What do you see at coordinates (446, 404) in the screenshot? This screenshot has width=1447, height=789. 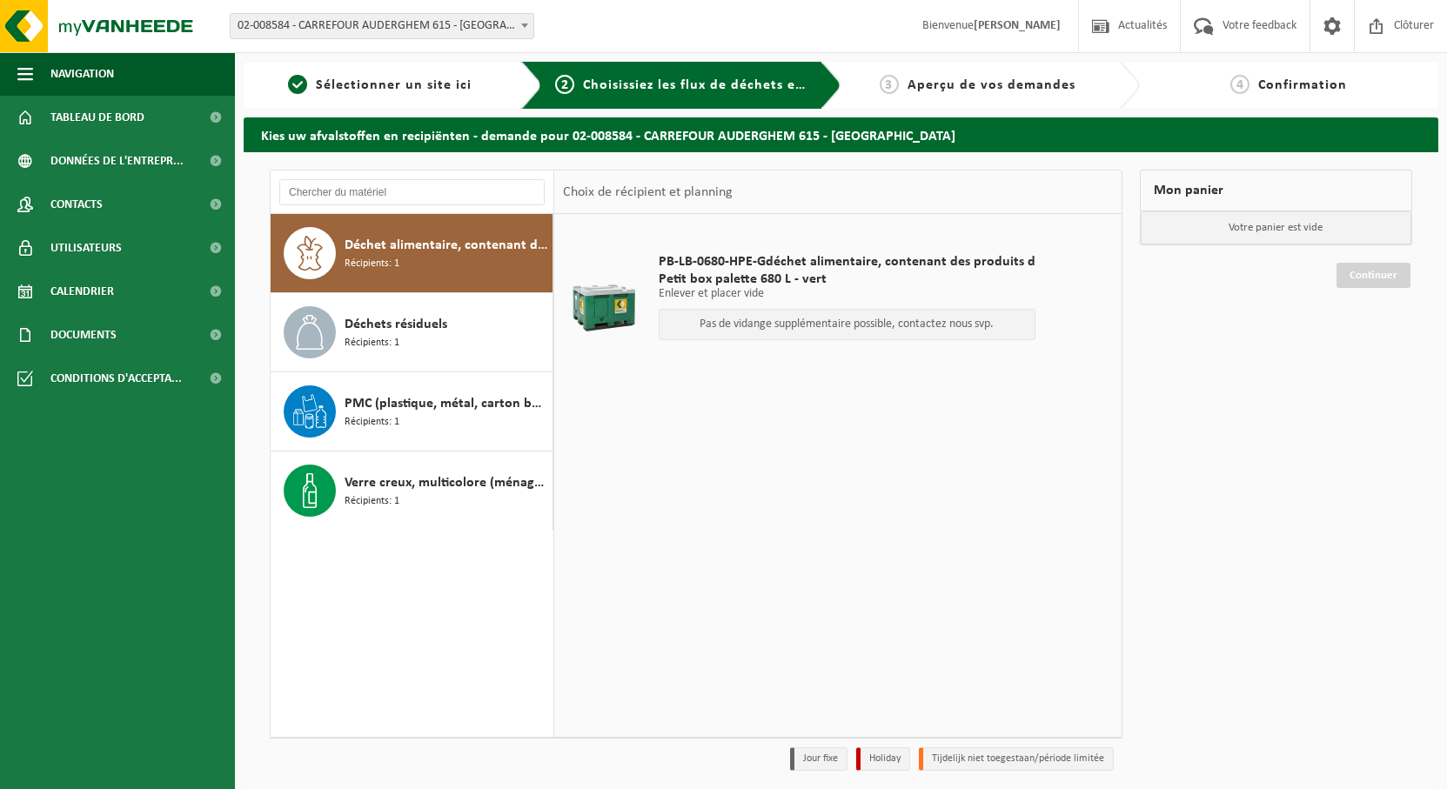 I see `span: PMC (plastique, métal, carton boisson) (industriel)` at bounding box center [446, 404].